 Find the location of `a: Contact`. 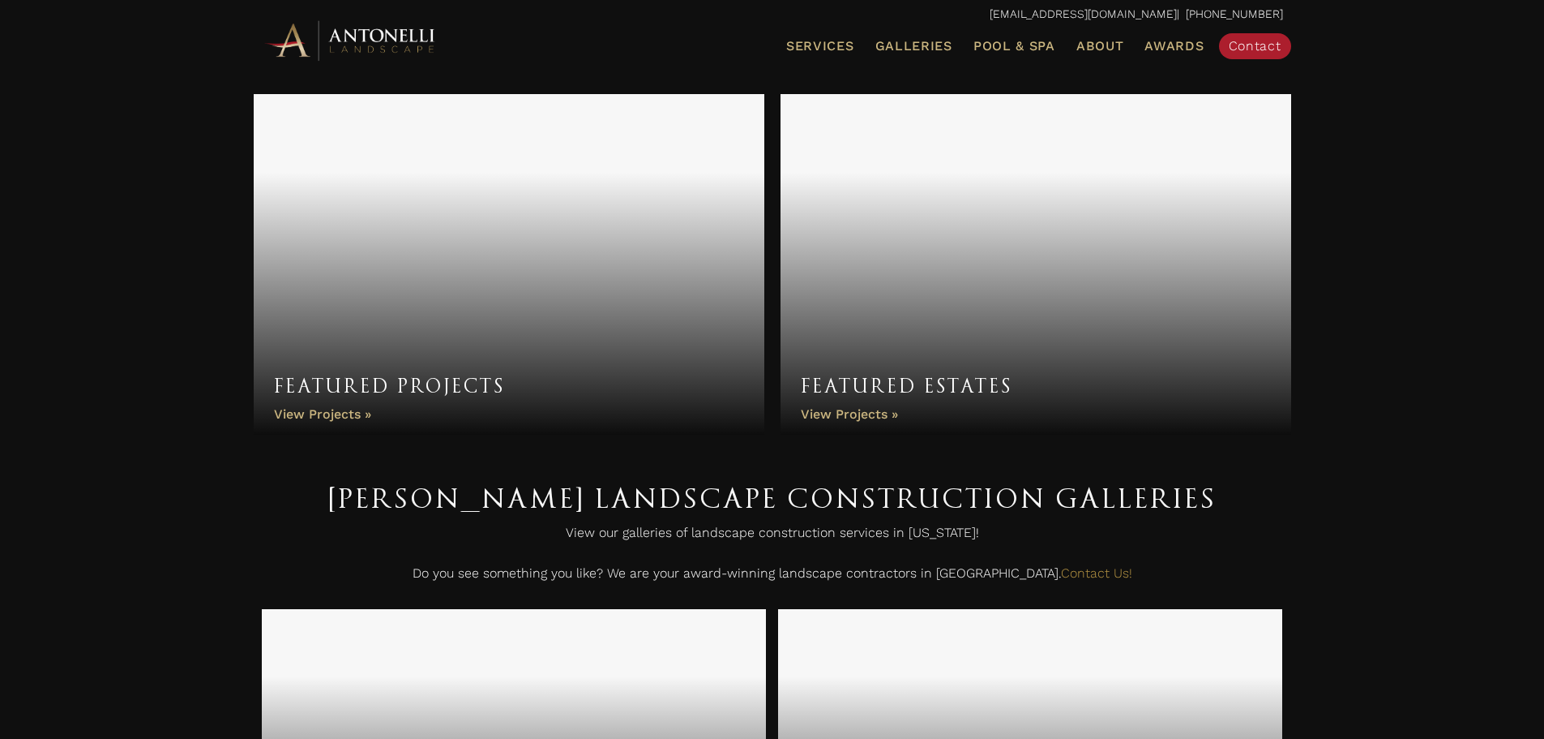

a: Contact is located at coordinates (1255, 46).